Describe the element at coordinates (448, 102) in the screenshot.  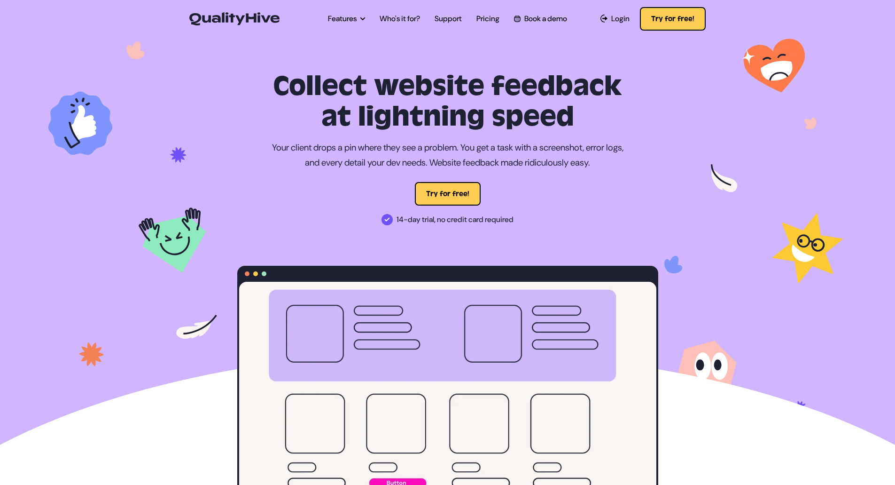
I see `h1: Collect website feedback at lightning speed` at that location.